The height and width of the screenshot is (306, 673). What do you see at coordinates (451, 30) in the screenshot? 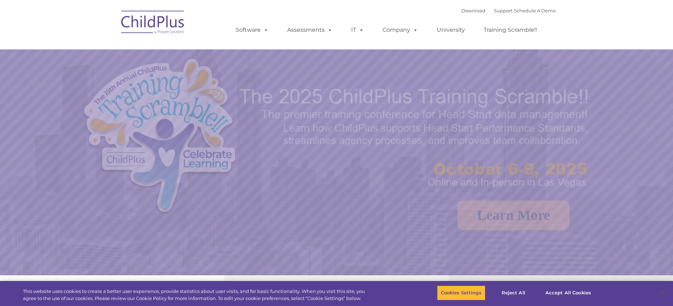
I see `a: University` at bounding box center [451, 30].